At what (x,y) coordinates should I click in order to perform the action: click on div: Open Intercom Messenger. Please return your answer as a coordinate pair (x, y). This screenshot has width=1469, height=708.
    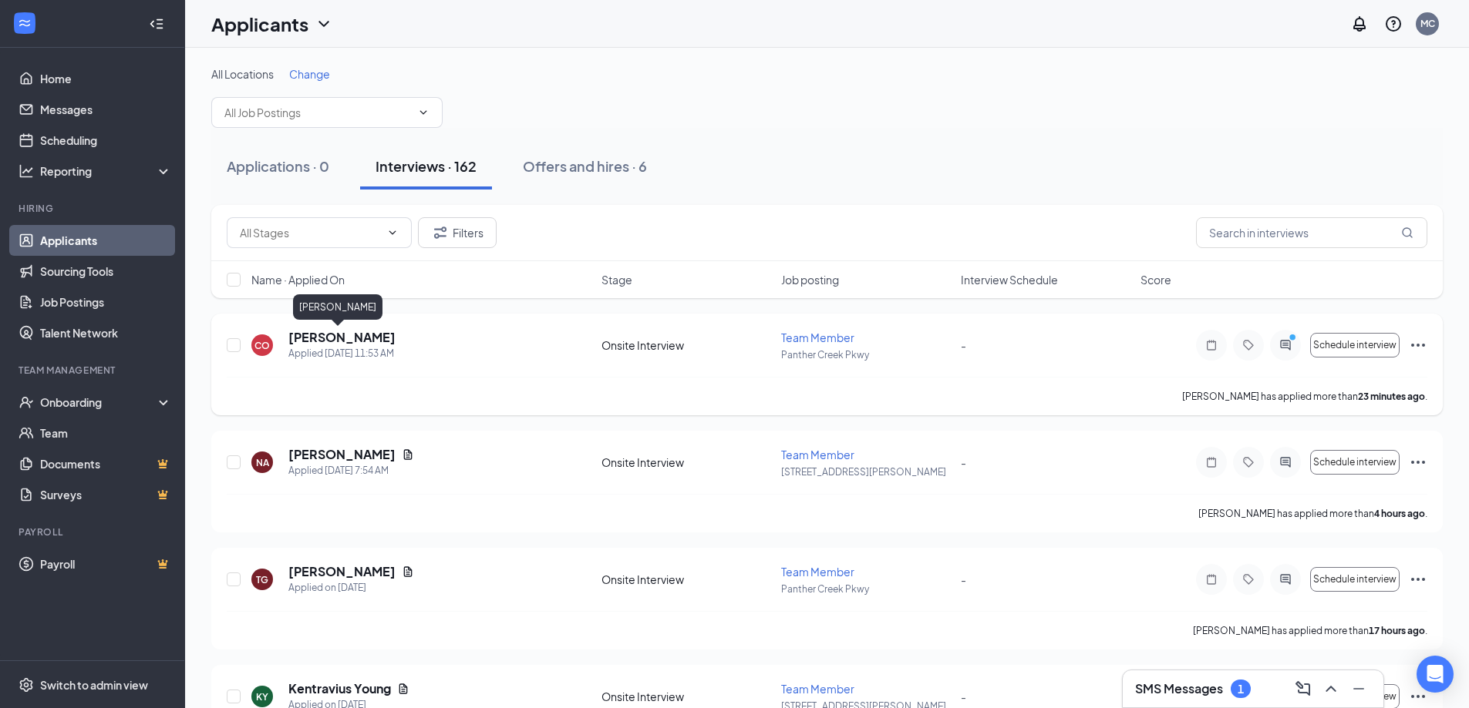
    Looking at the image, I should click on (1435, 675).